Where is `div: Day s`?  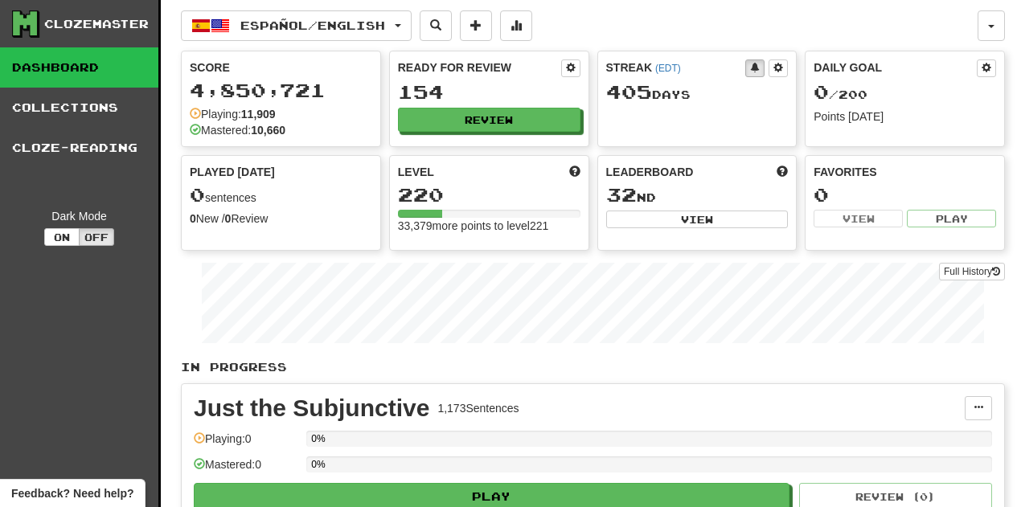
div: Day s is located at coordinates (697, 92).